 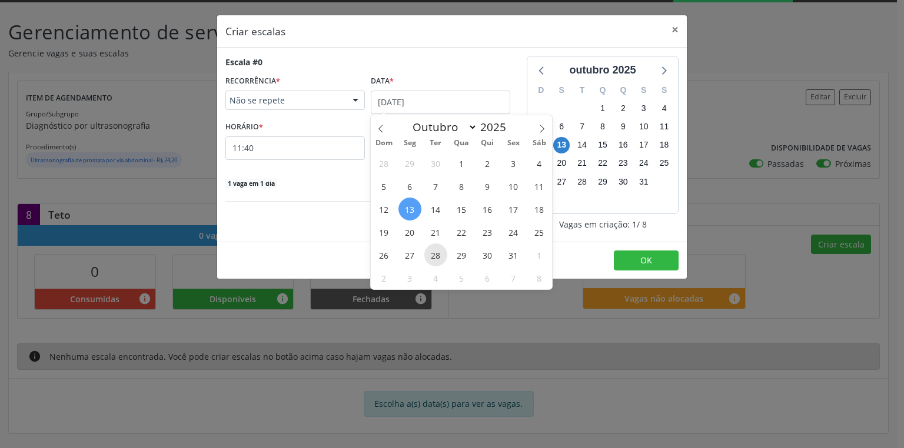 What do you see at coordinates (582, 182) in the screenshot?
I see `span: terça-feira, 28 de outubro de 2025` at bounding box center [582, 182].